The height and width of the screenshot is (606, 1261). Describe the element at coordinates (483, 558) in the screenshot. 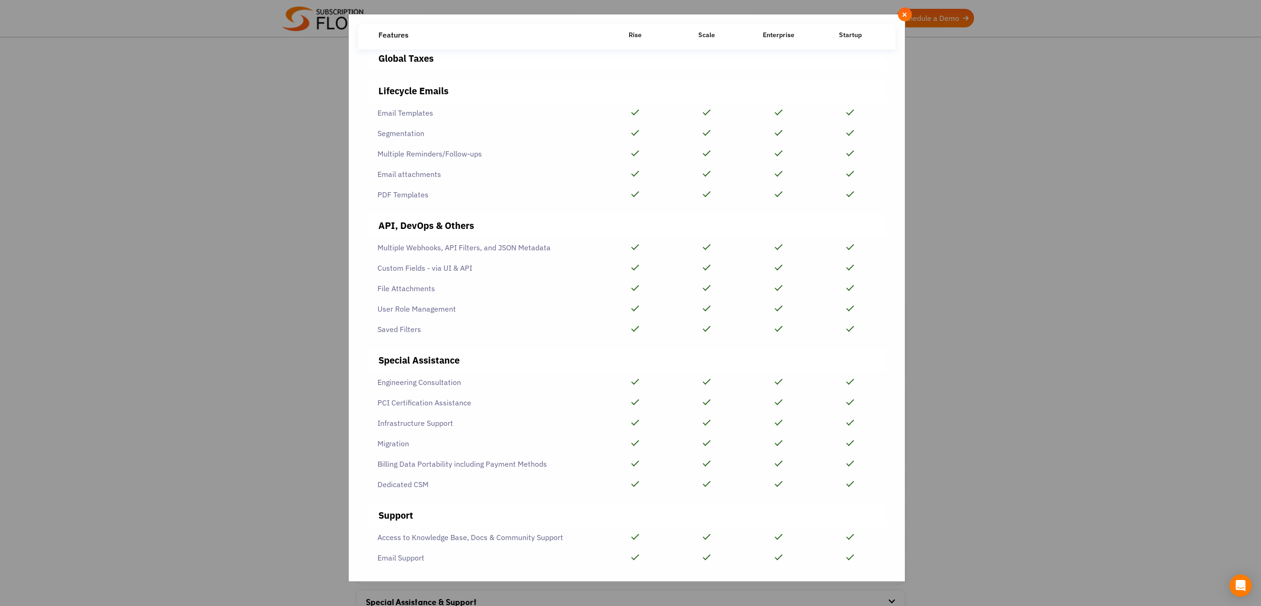

I see `div: Email Support` at that location.